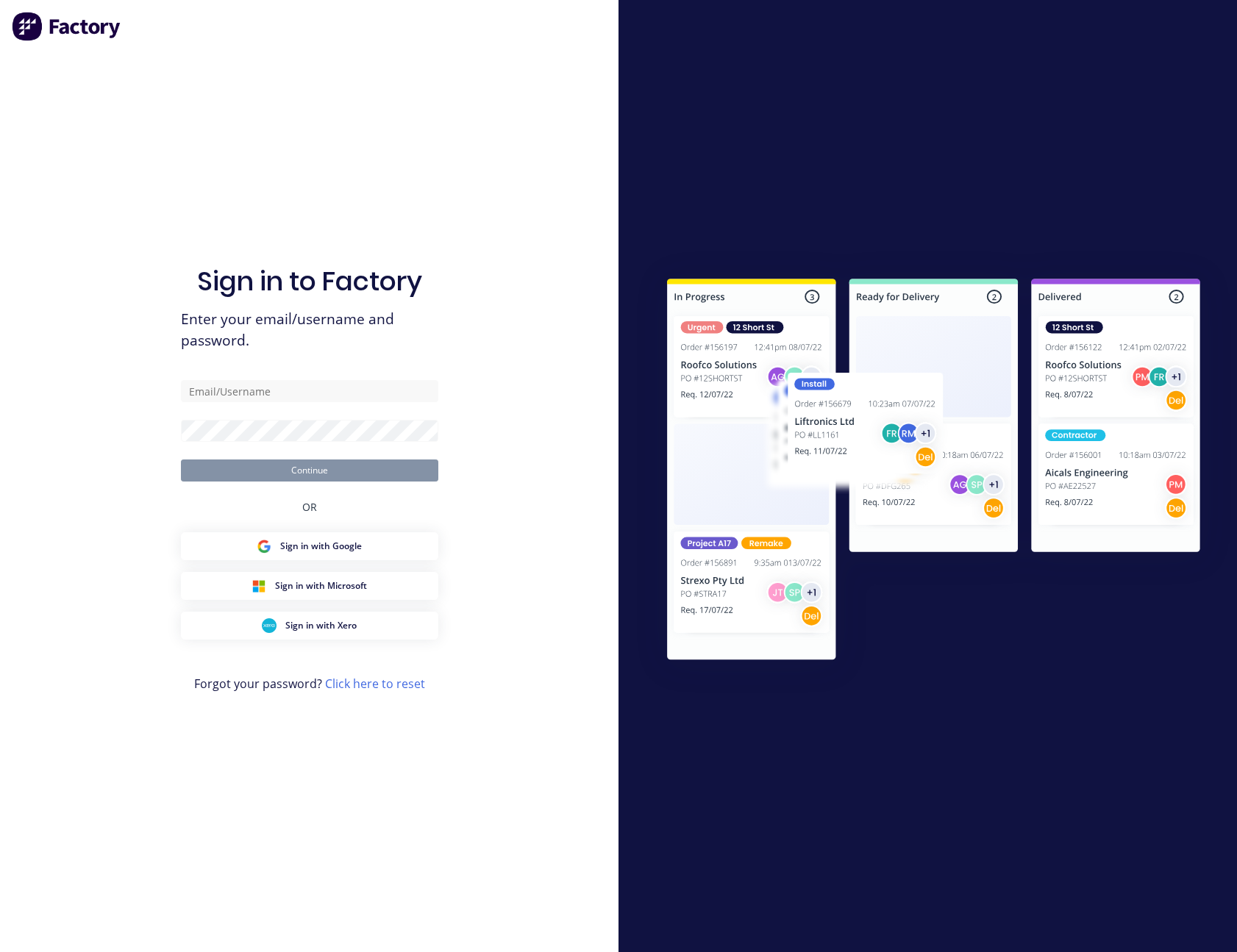 The width and height of the screenshot is (1237, 952). What do you see at coordinates (375, 684) in the screenshot?
I see `a: Click here to reset` at bounding box center [375, 684].